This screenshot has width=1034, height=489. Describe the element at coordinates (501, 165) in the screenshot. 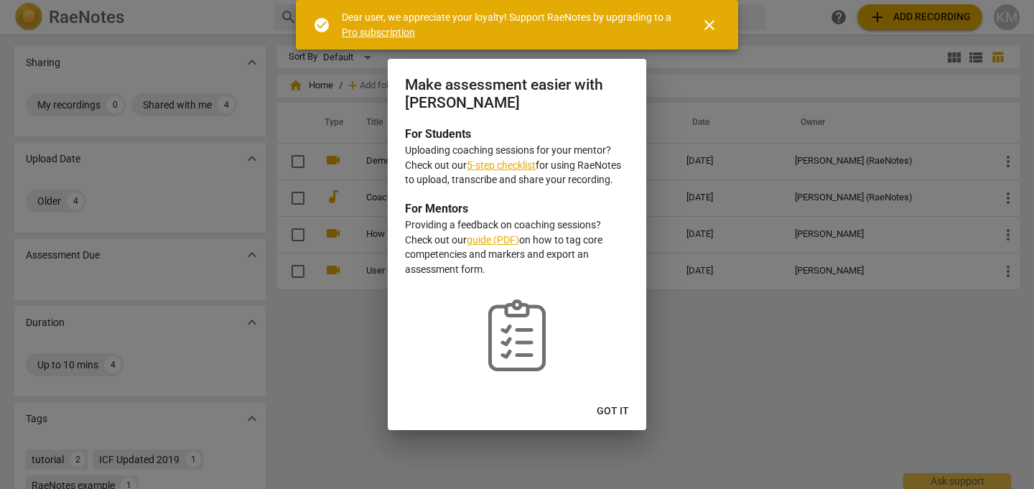

I see `a: 5-step checklist` at that location.